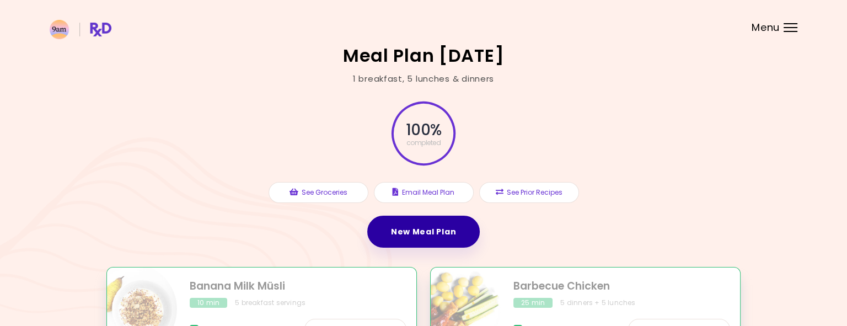 The width and height of the screenshot is (847, 326). I want to click on h2: Barbecue Chicken, so click(621, 286).